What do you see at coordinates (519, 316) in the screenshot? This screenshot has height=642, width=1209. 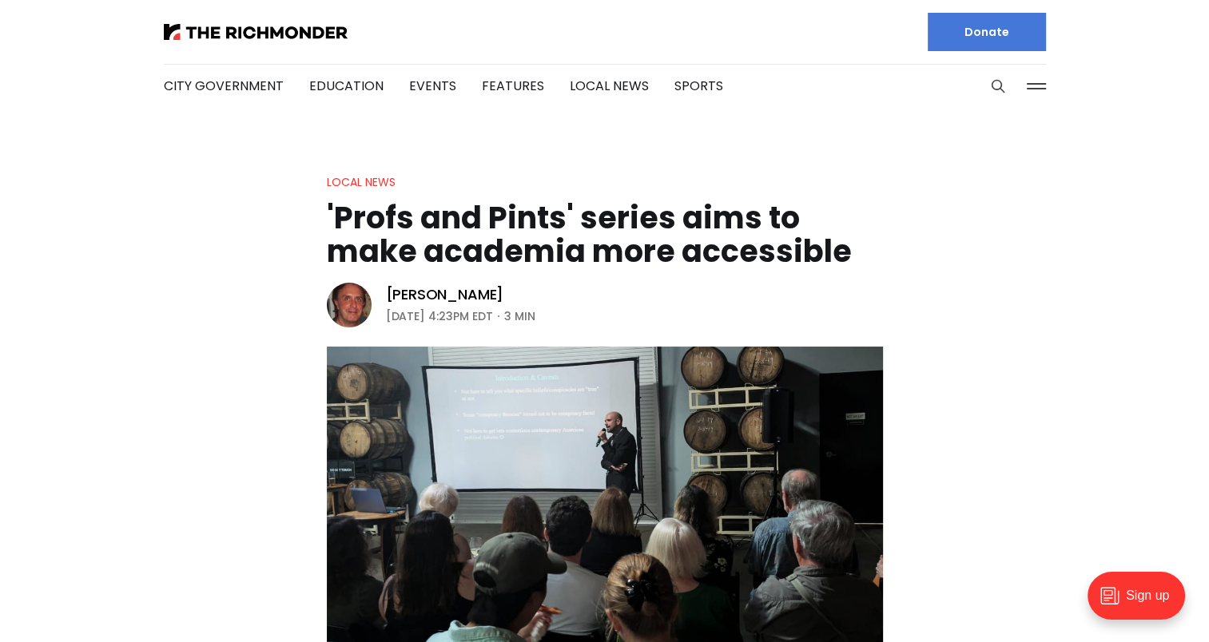 I see `span: 3 min` at bounding box center [519, 316].